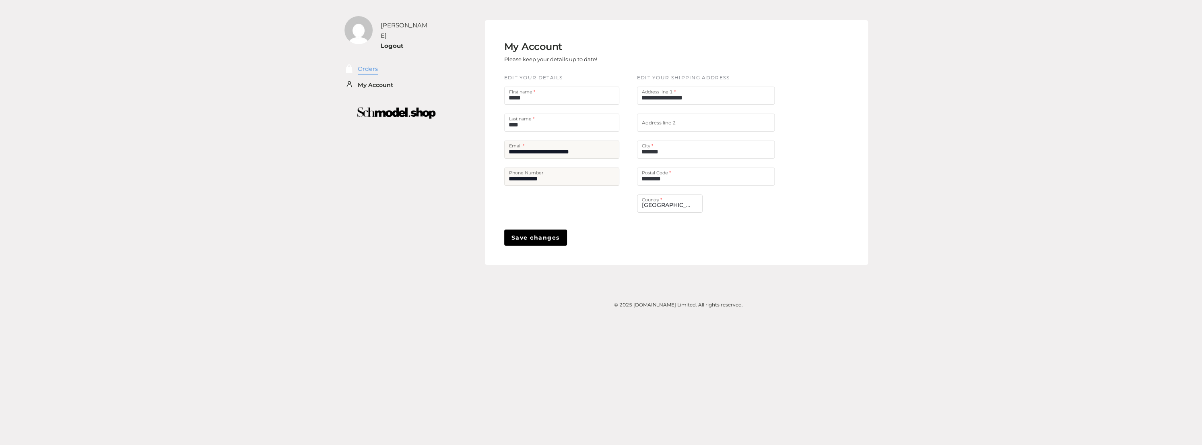 The height and width of the screenshot is (445, 1202). Describe the element at coordinates (536, 237) in the screenshot. I see `span: Save changes` at that location.